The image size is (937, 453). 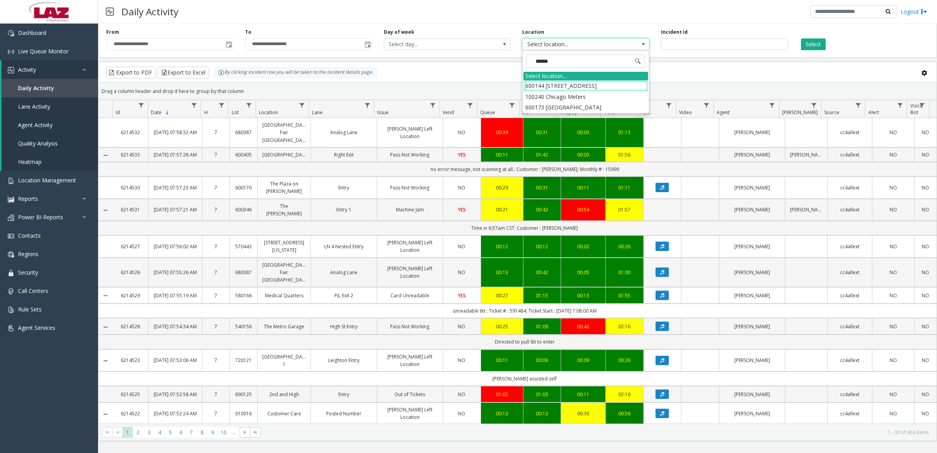 What do you see at coordinates (130, 295) in the screenshot?
I see `a: 6214529` at bounding box center [130, 295].